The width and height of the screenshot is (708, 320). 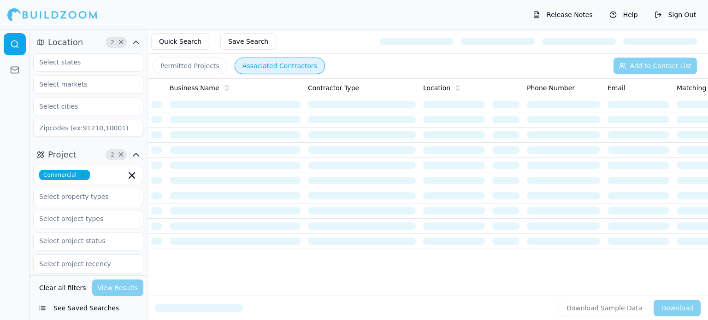 What do you see at coordinates (88, 308) in the screenshot?
I see `button: See Saved Searches` at bounding box center [88, 308].